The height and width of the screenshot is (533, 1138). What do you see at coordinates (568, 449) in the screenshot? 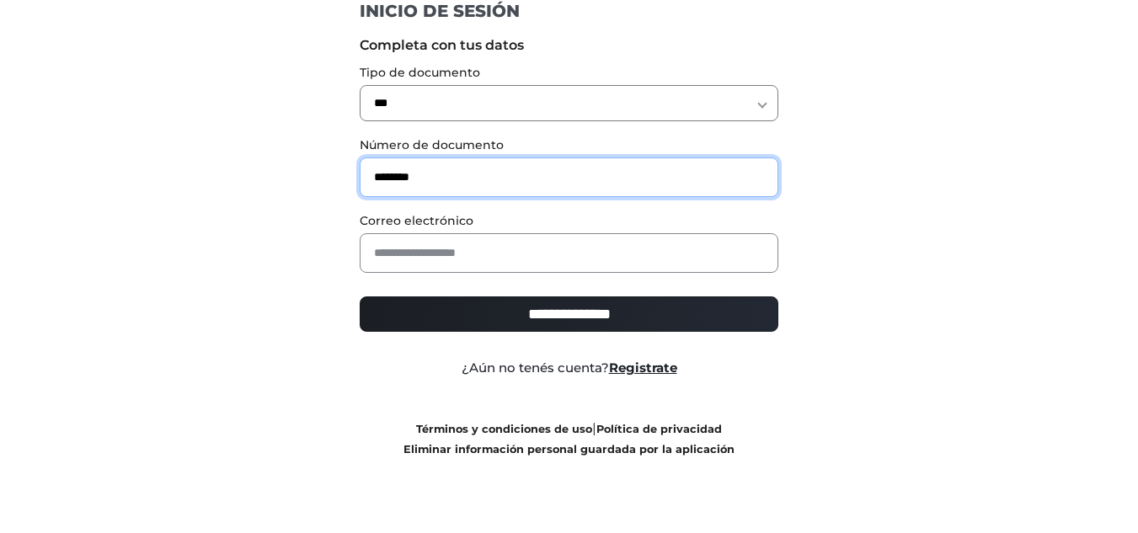
I see `a: Eliminar información personal guardada por la aplicación` at bounding box center [568, 449].